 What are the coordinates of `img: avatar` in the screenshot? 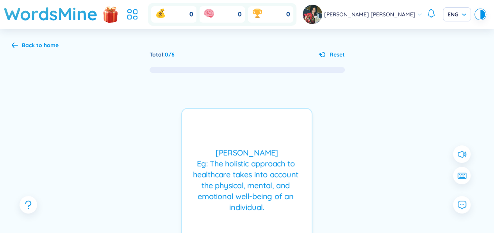 It's located at (312, 14).